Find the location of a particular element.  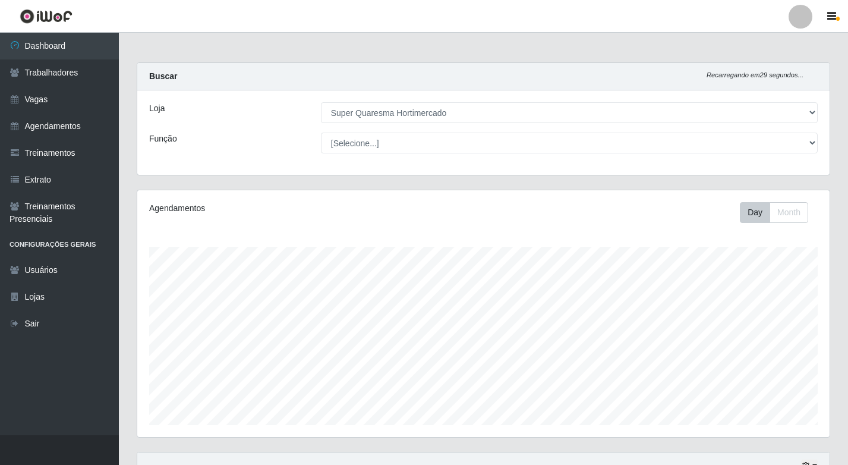

strong: Buscar is located at coordinates (163, 76).